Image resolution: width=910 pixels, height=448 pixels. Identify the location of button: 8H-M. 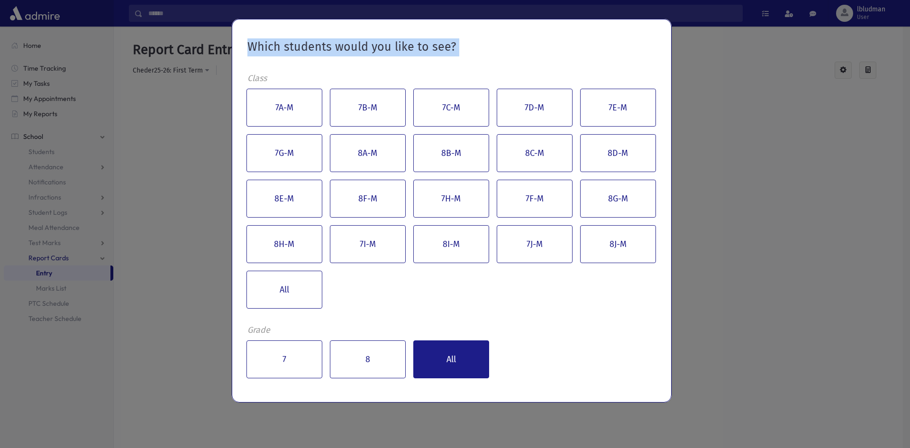
(284, 244).